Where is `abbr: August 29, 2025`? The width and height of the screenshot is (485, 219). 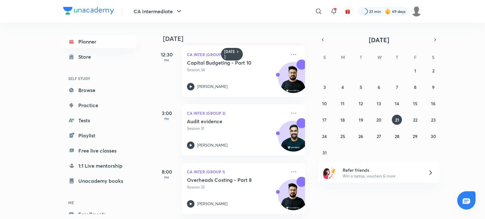
abbr: August 29, 2025 is located at coordinates (415, 136).